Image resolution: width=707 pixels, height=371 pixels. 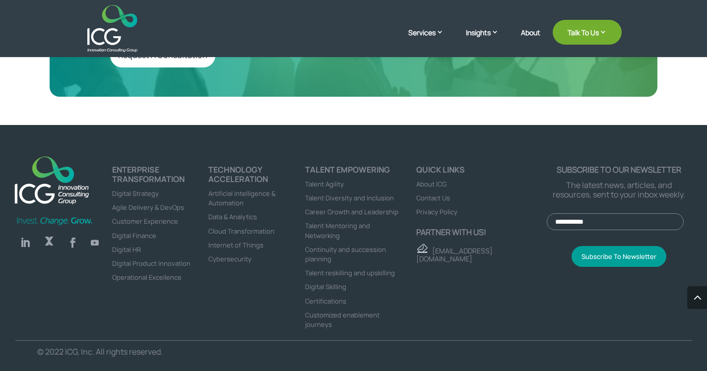 What do you see at coordinates (25, 243) in the screenshot?
I see `a: Follow on LinkedIn` at bounding box center [25, 243].